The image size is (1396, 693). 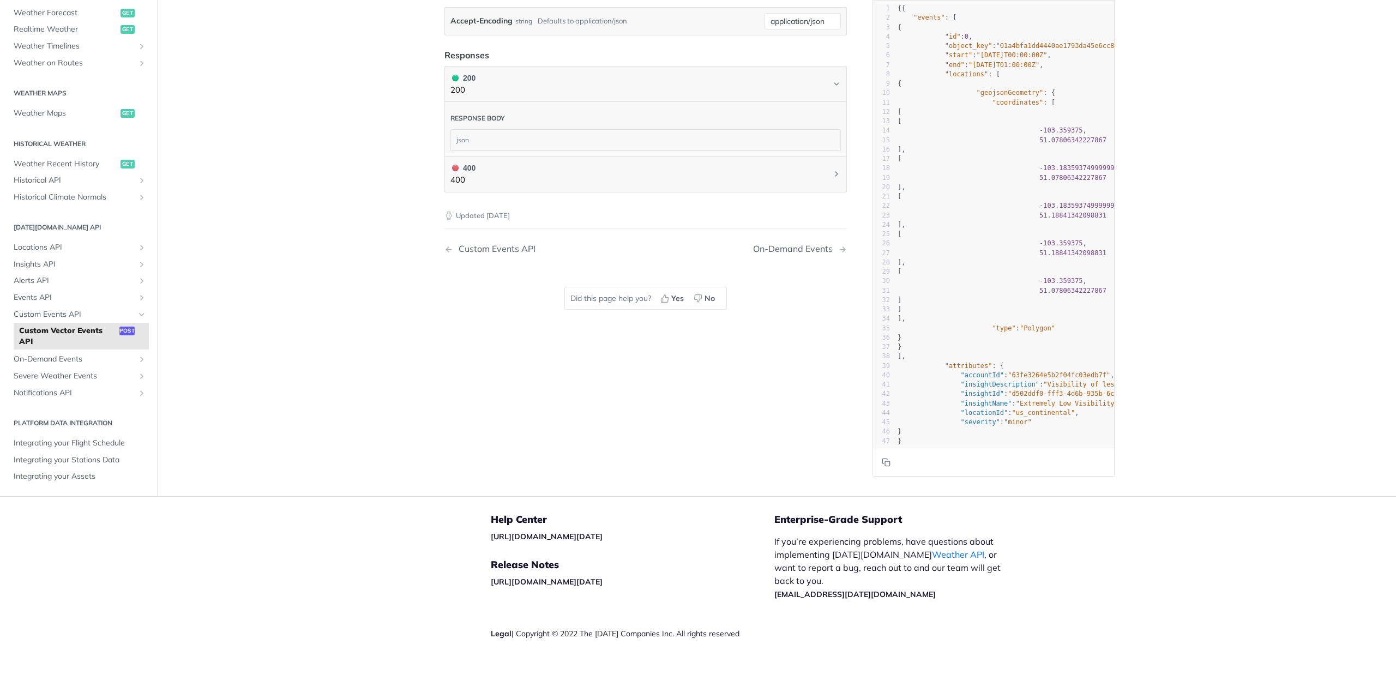 I want to click on div: 12, so click(x=881, y=112).